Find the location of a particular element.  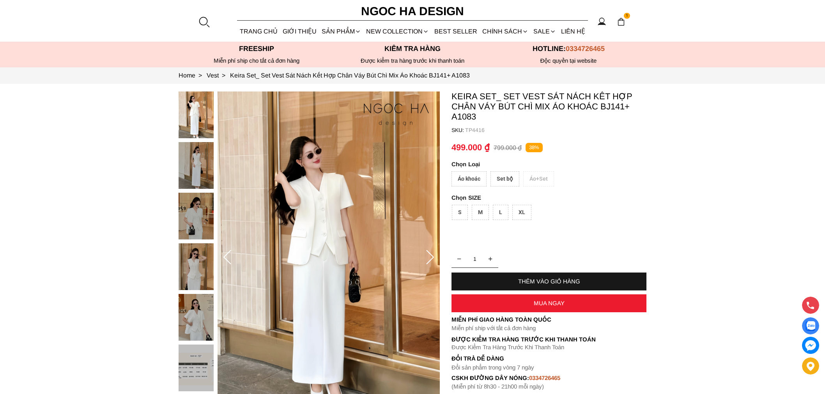

div: SẢN PHẨM is located at coordinates (341, 31).